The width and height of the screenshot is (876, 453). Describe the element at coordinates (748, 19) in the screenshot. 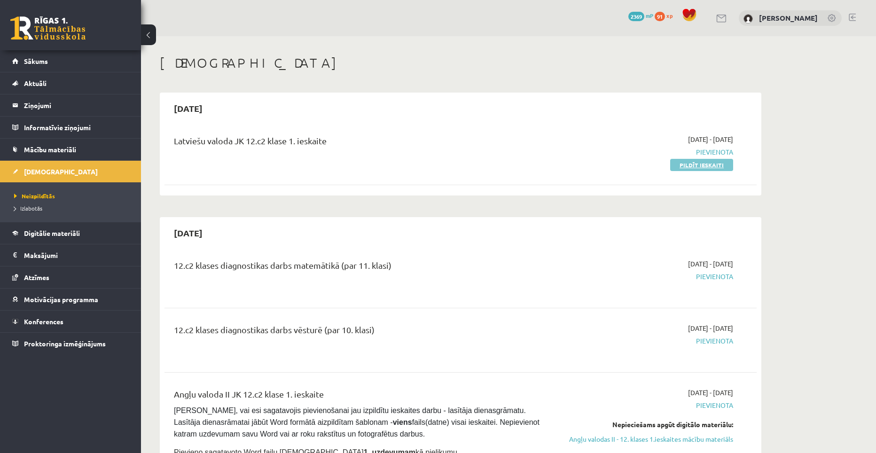

I see `img: Rauls Sakne` at that location.